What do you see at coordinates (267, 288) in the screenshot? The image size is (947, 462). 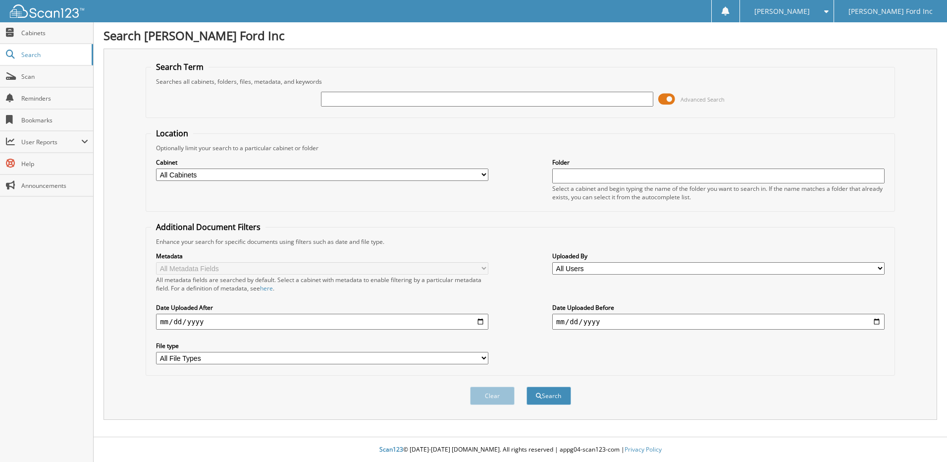 I see `a: here` at bounding box center [267, 288].